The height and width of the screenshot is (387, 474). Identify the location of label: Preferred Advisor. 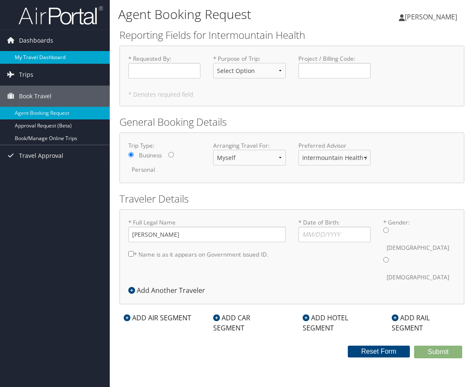
(334, 145).